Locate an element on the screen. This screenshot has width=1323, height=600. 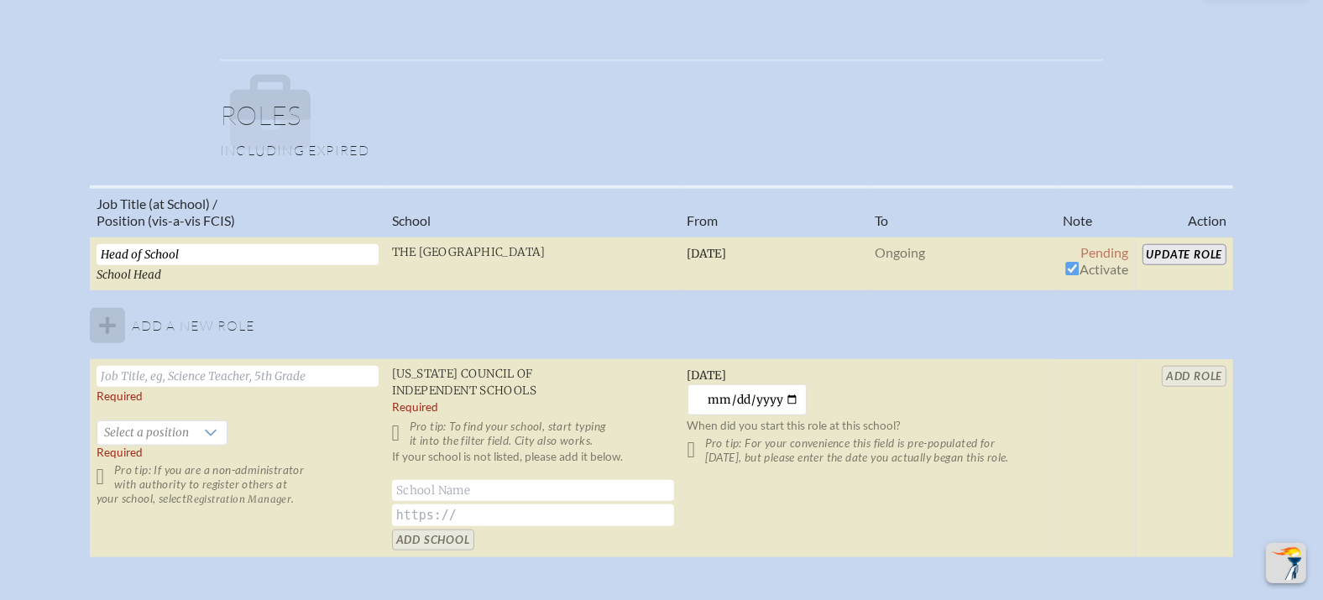
th: From is located at coordinates (775, 212).